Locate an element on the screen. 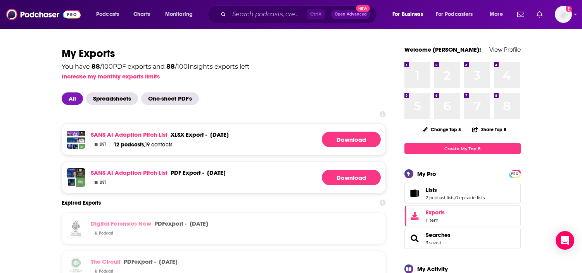 The width and height of the screenshot is (582, 273). a: PRO is located at coordinates (515, 173).